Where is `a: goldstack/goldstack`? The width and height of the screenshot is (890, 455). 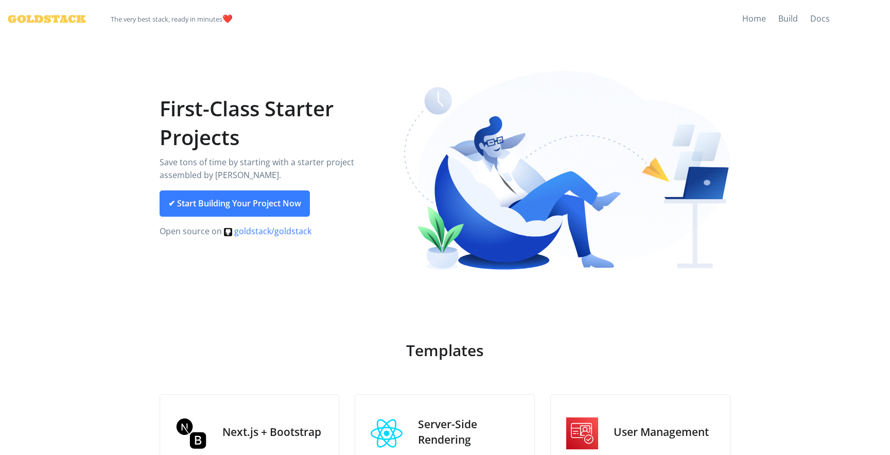
a: goldstack/goldstack is located at coordinates (268, 231).